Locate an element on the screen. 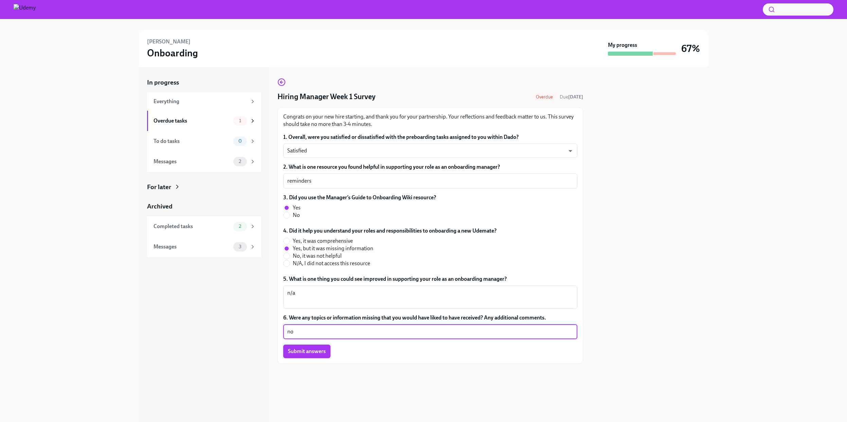 This screenshot has height=422, width=847. a: Overdue tasks1 is located at coordinates (204, 121).